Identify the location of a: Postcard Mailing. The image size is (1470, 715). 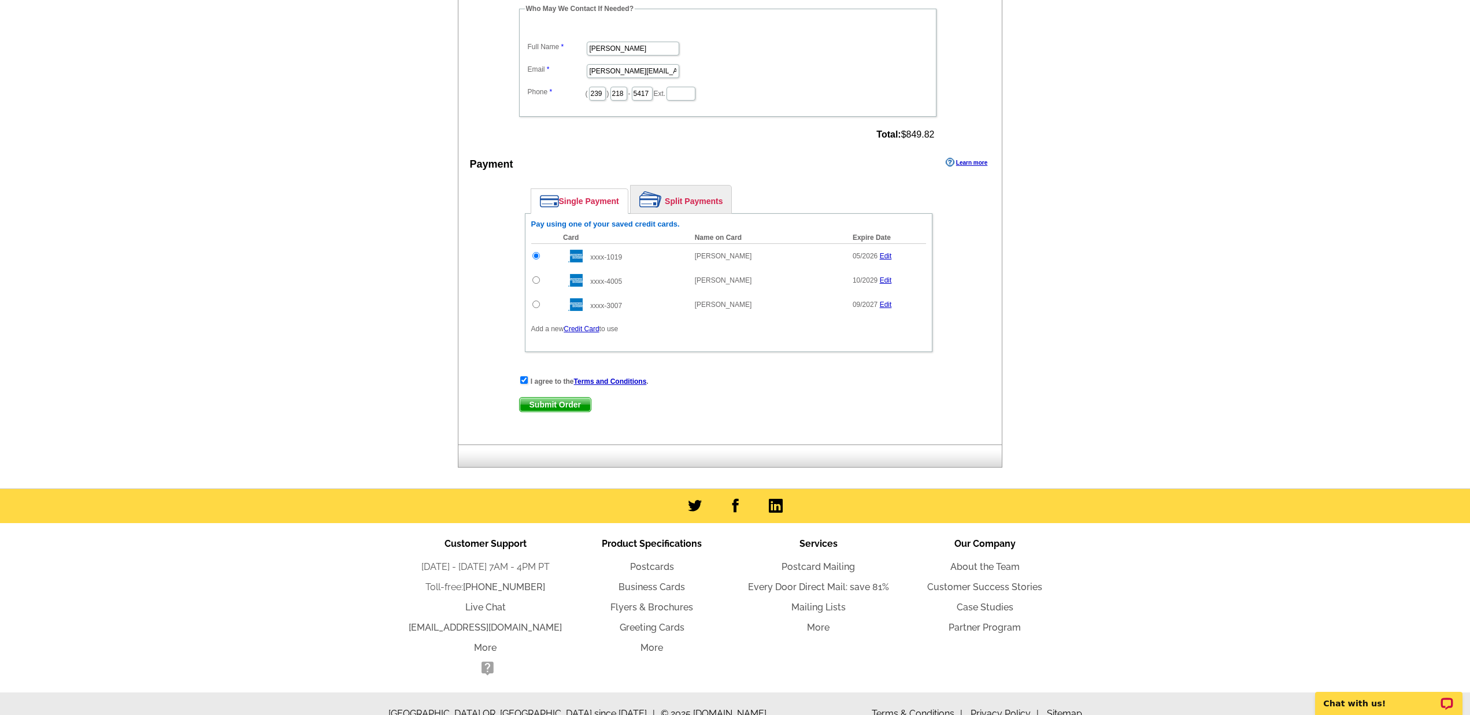
(818, 567).